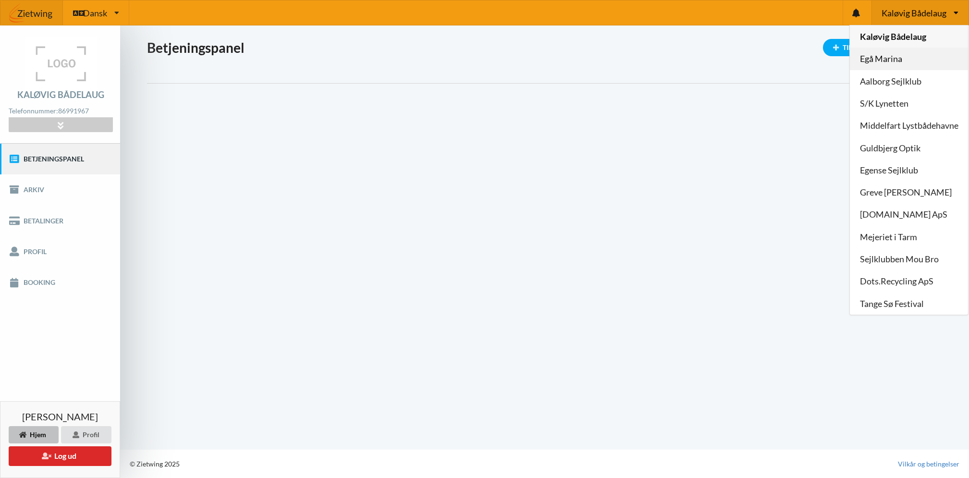  I want to click on a: Tange Sø Festival, so click(909, 304).